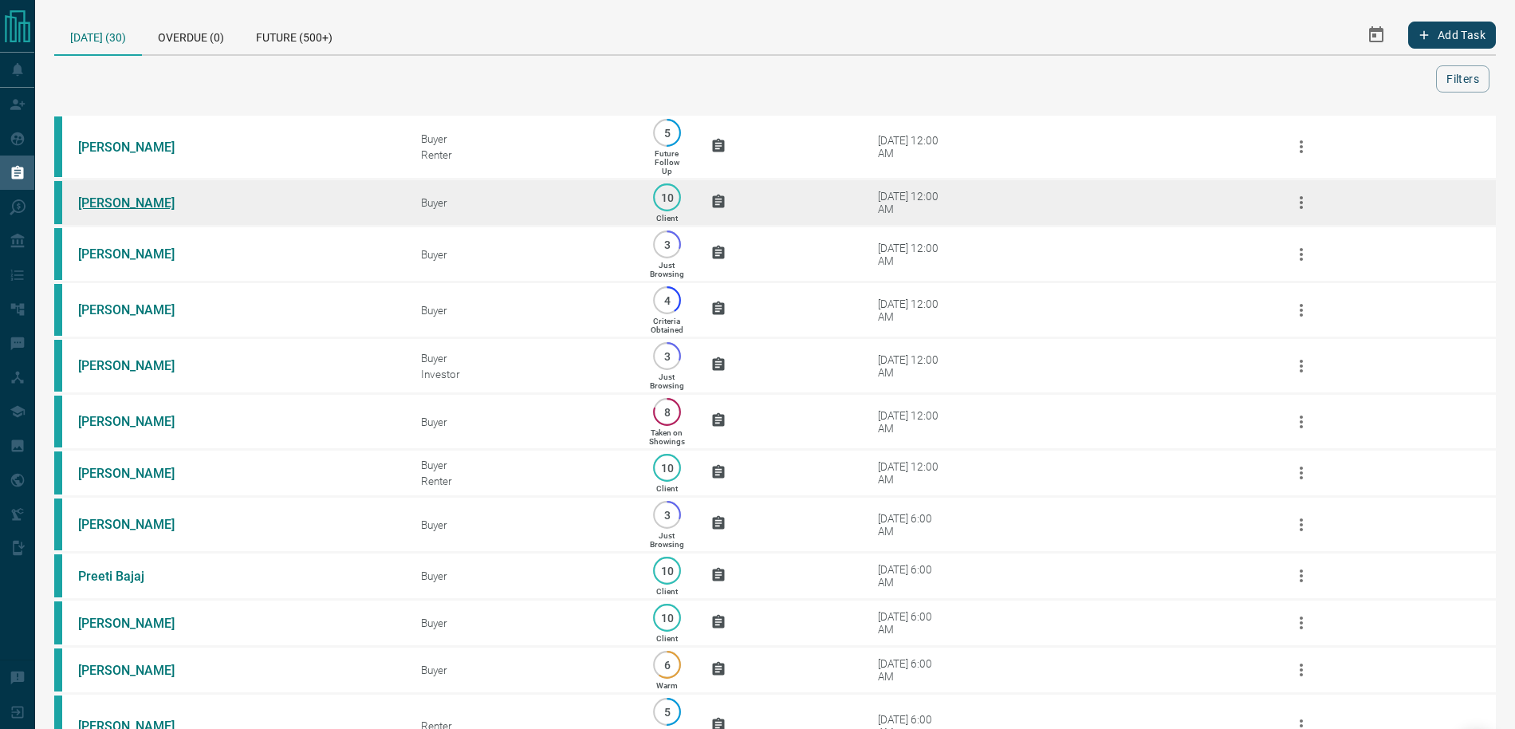 The image size is (1515, 729). What do you see at coordinates (667, 412) in the screenshot?
I see `p: 8` at bounding box center [667, 412].